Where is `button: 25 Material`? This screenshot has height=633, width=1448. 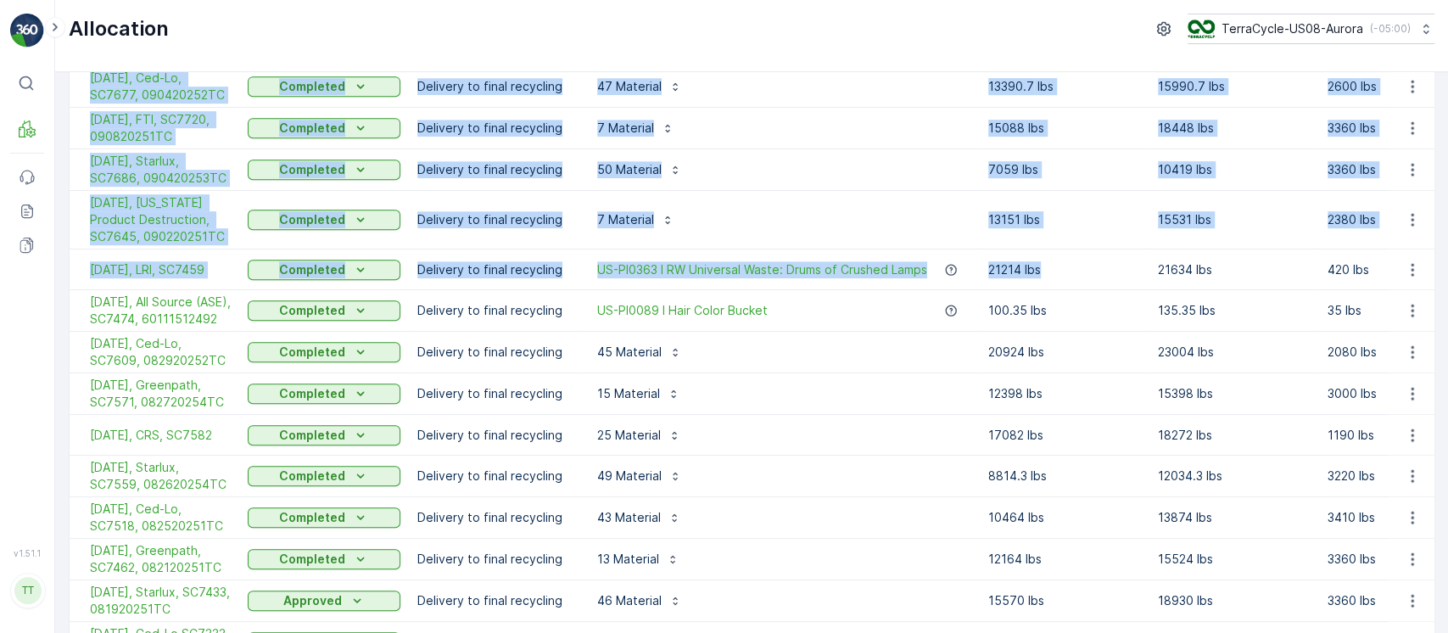 button: 25 Material is located at coordinates (639, 435).